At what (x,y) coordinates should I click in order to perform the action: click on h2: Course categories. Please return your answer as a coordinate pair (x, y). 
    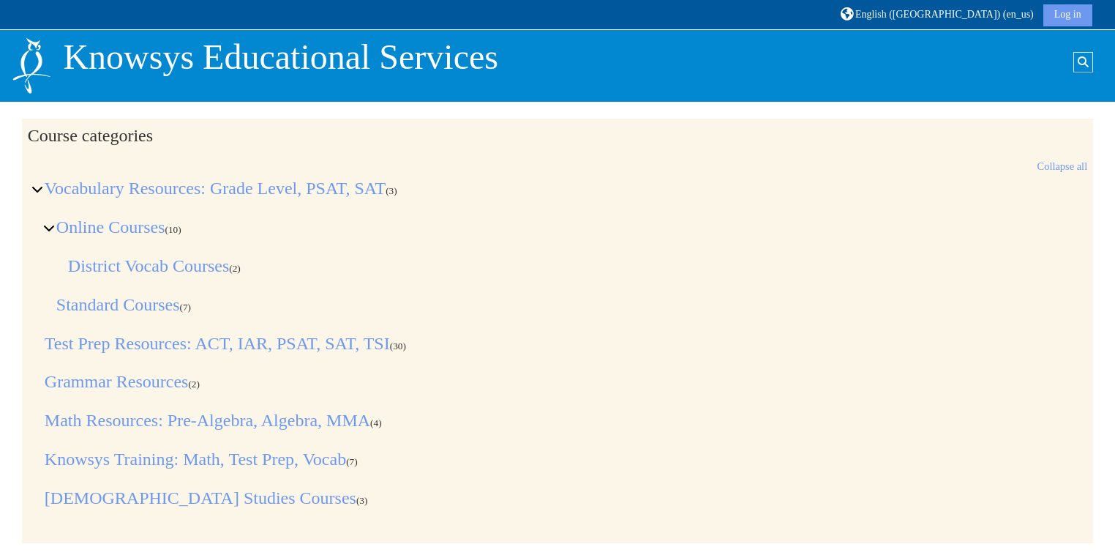
    Looking at the image, I should click on (558, 135).